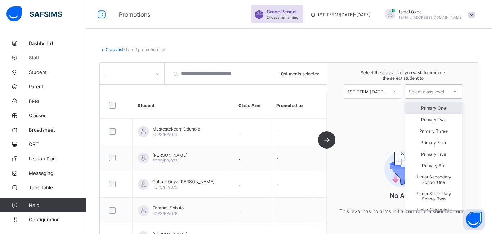 Image resolution: width=492 pixels, height=234 pixels. What do you see at coordinates (403, 195) in the screenshot?
I see `p: No Arms` at bounding box center [403, 195].